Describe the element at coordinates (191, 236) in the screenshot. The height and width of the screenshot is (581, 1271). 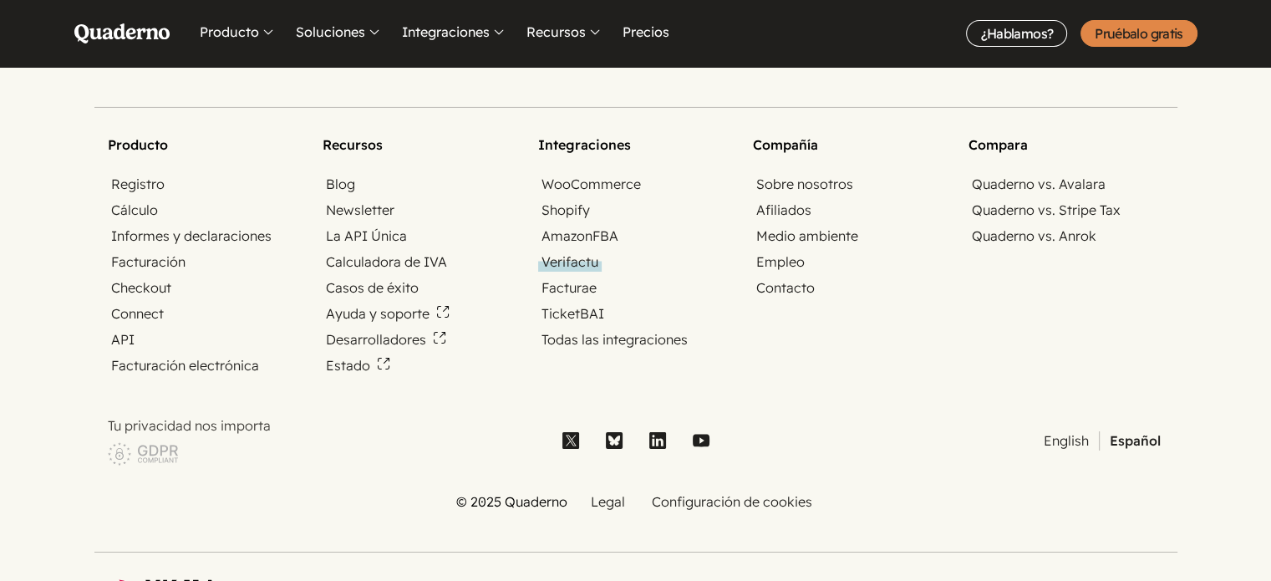
I see `a: Informes y declaraciones` at that location.